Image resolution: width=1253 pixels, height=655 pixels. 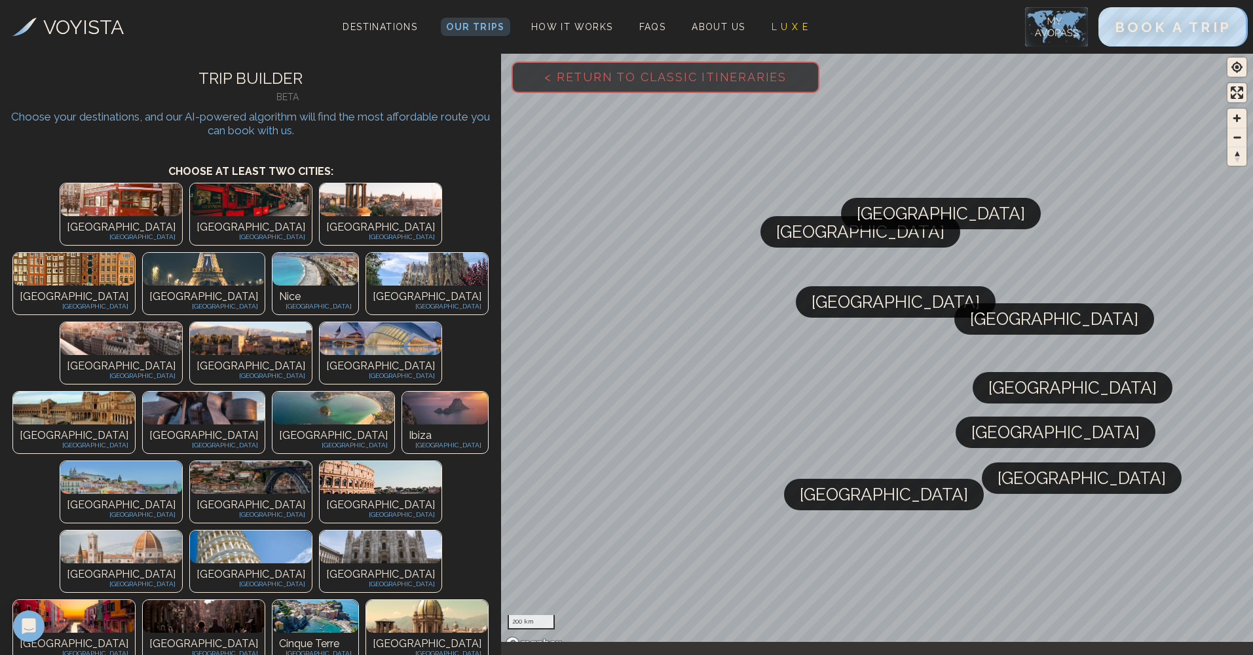 What do you see at coordinates (877, 353) in the screenshot?
I see `canvas: Map` at bounding box center [877, 353].